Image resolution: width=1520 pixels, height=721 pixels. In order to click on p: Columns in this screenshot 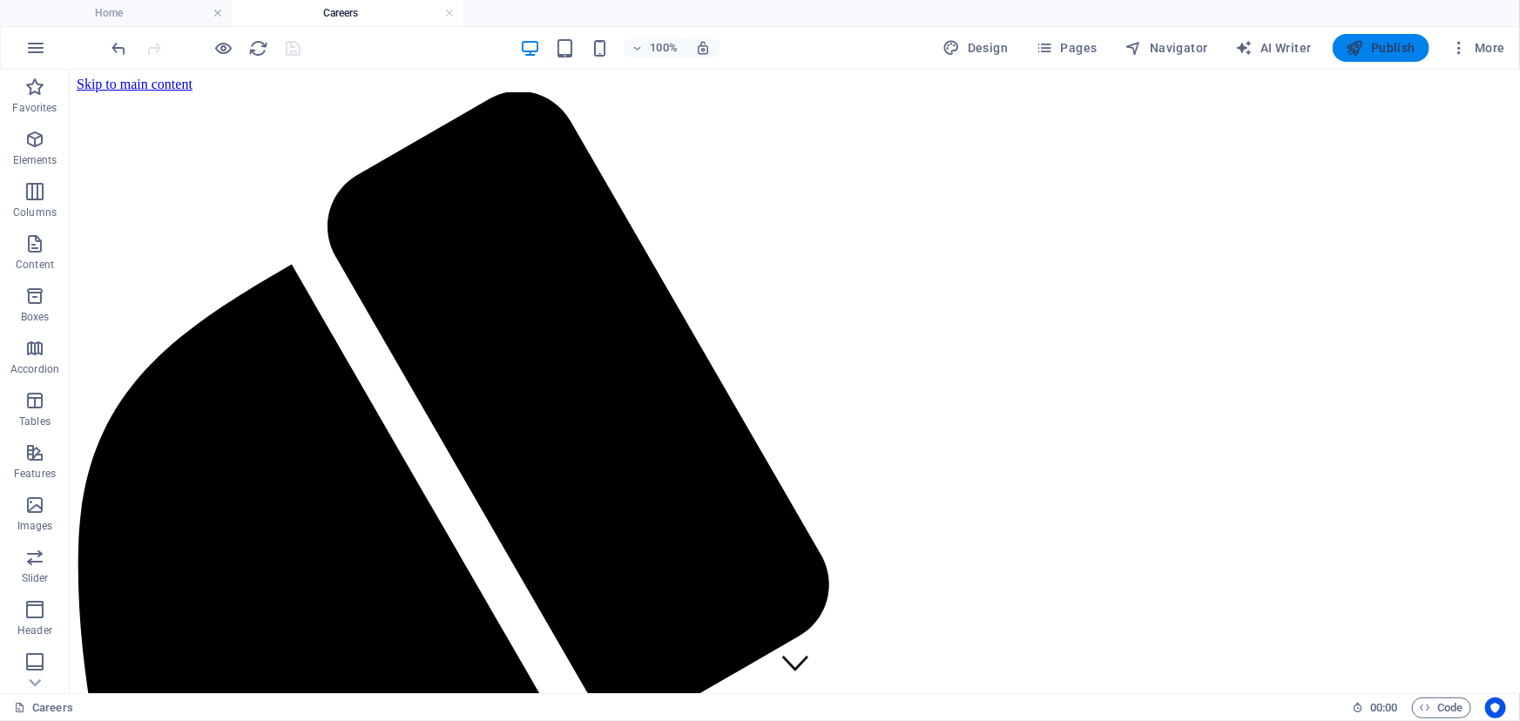, I will do `click(35, 213)`.